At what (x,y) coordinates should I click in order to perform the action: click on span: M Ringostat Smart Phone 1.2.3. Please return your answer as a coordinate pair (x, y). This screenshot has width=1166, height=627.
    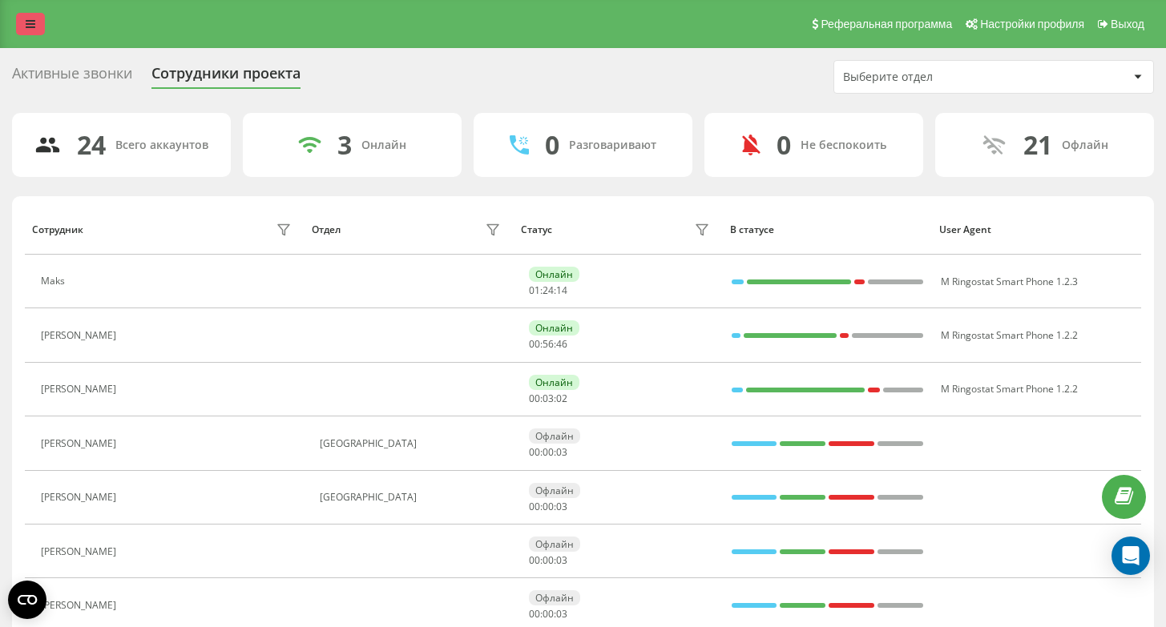
    Looking at the image, I should click on (1009, 281).